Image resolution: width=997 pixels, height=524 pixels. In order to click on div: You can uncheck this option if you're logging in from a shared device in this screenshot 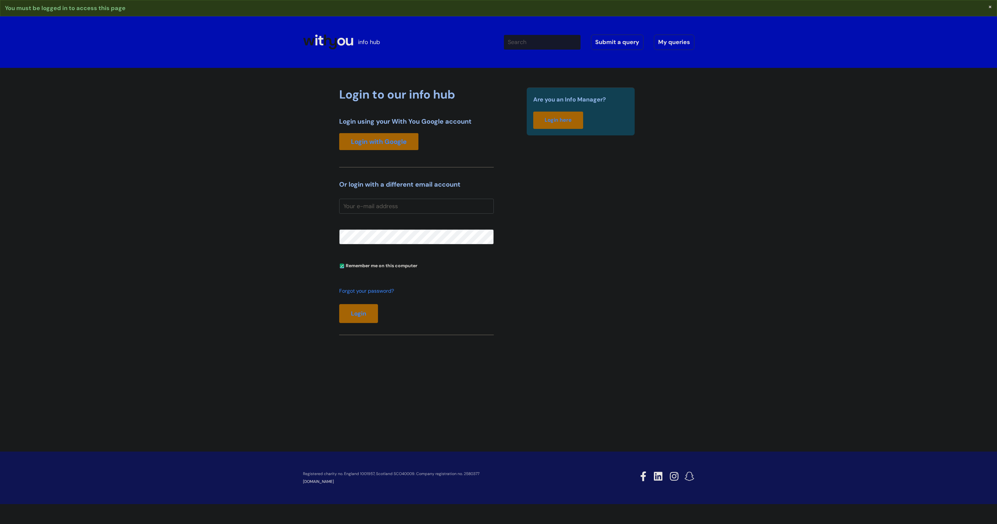, I will do `click(417, 265)`.